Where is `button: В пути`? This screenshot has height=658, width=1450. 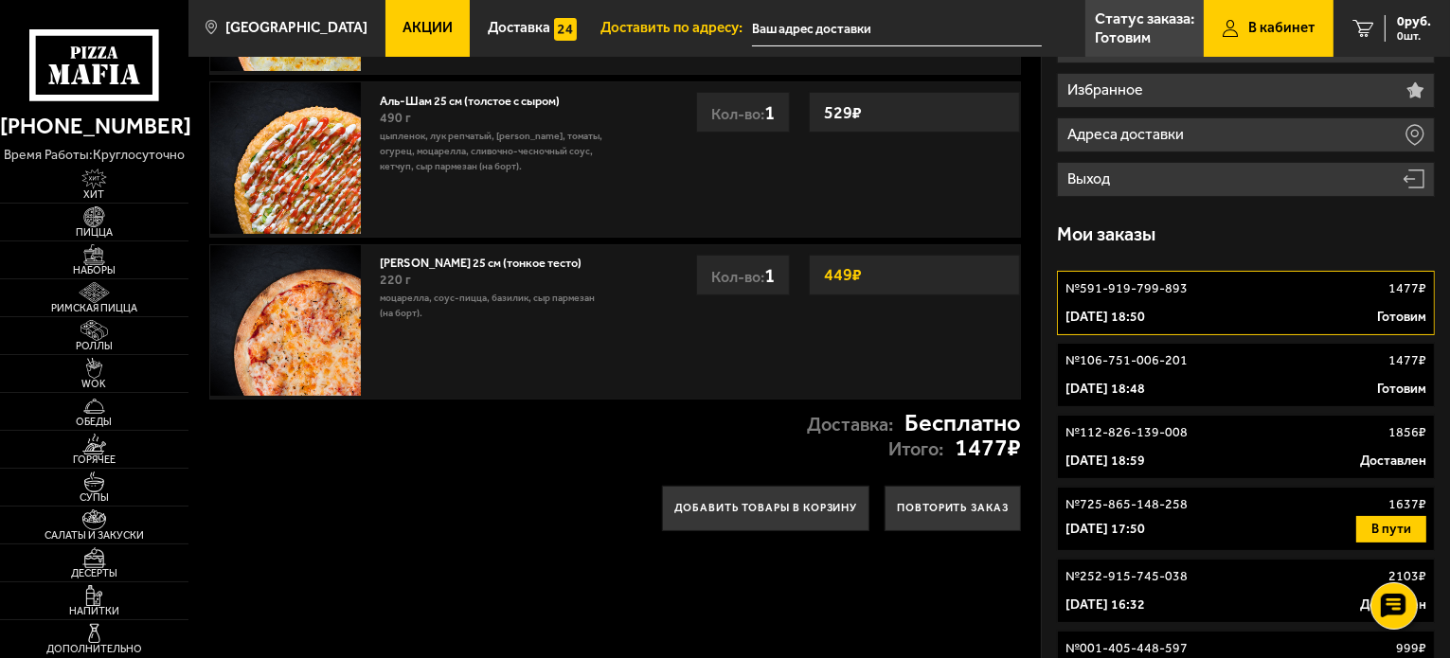 button: В пути is located at coordinates (1391, 529).